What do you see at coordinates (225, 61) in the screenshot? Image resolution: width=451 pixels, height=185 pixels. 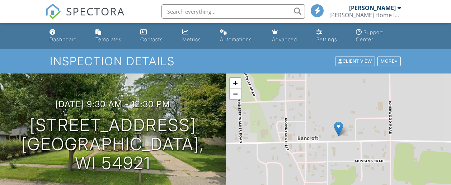 I see `h1: Inspection Details` at bounding box center [225, 61].